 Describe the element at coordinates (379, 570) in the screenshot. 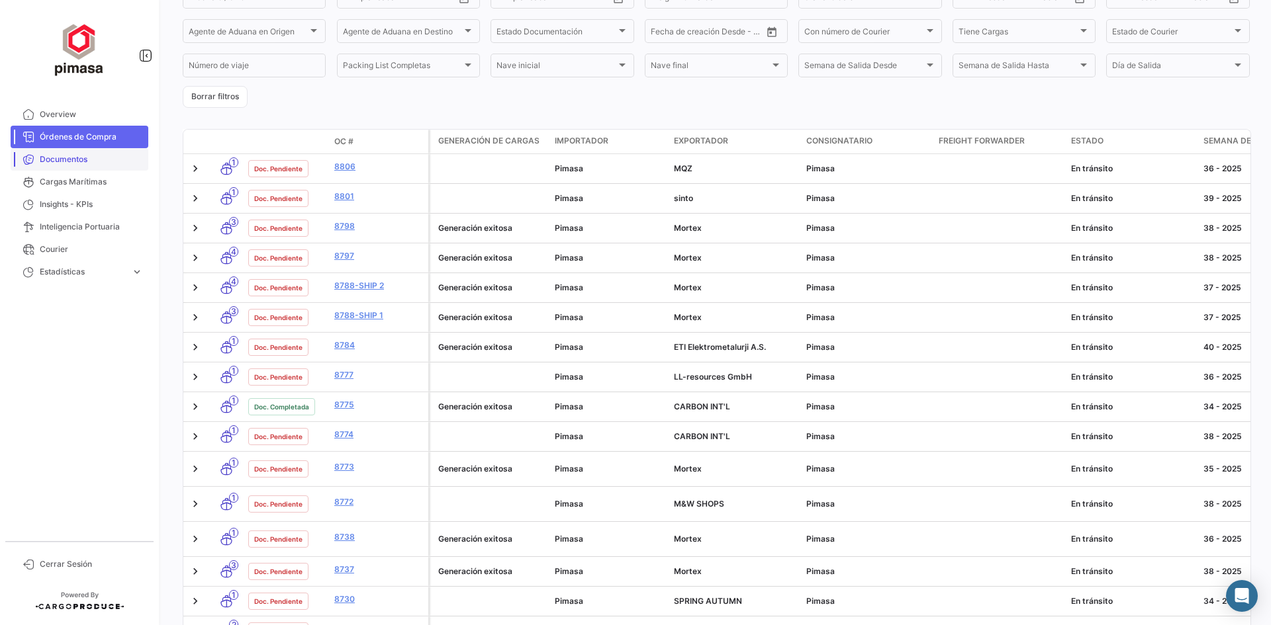

I see `a: 8737` at that location.